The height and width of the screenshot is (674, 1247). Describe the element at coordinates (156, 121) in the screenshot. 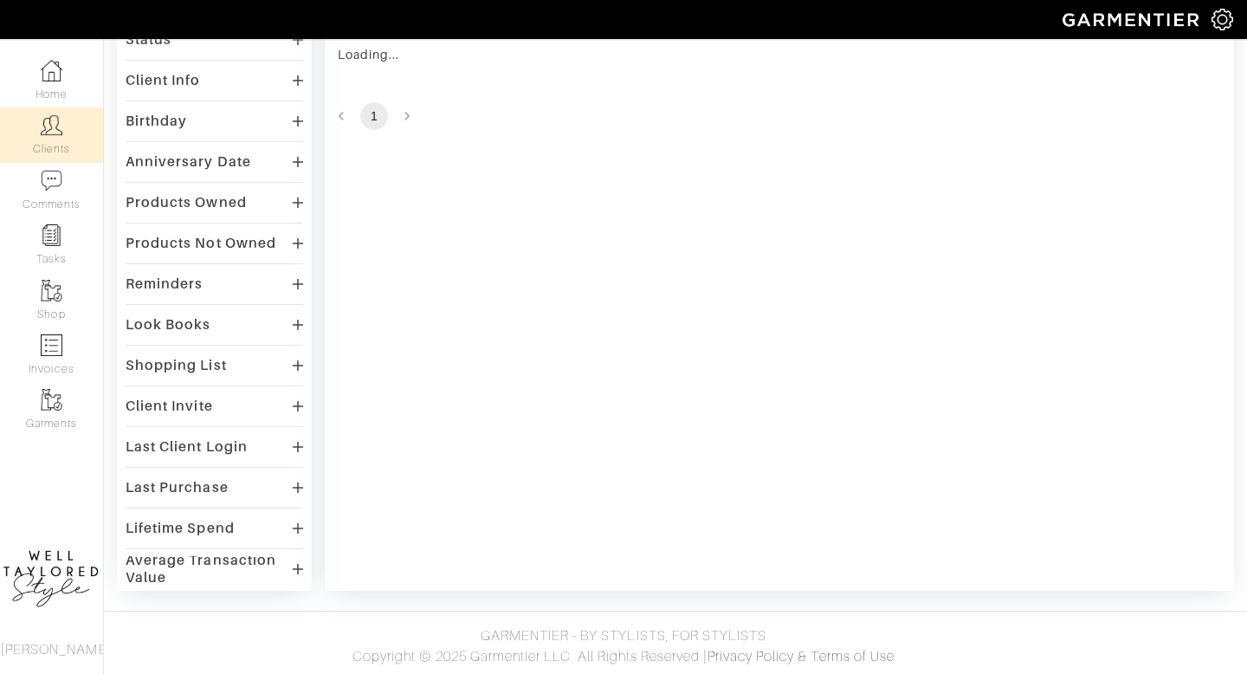

I see `div: Birthday` at that location.